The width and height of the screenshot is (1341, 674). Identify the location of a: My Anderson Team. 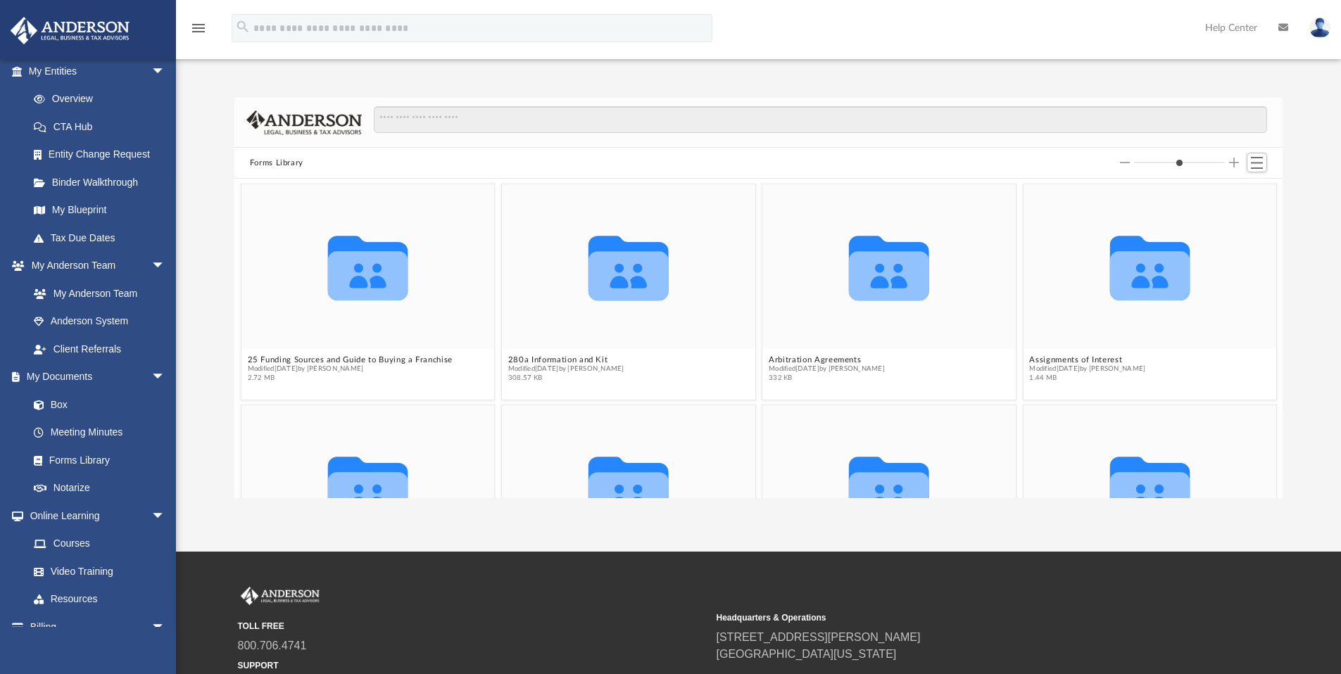
(96, 294).